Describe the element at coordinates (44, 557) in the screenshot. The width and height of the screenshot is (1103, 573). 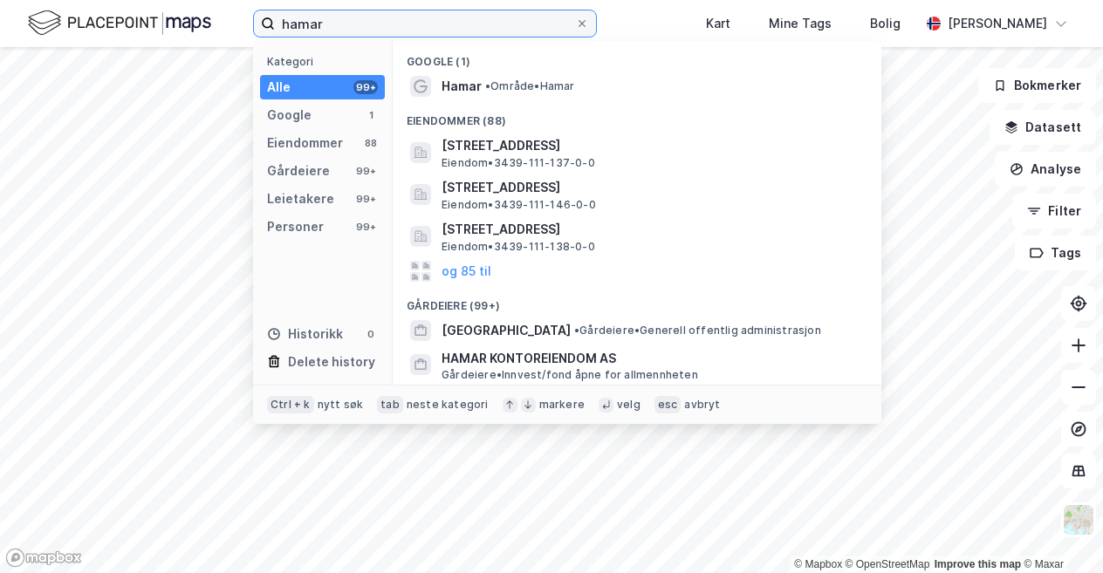
I see `a: Mapbox homepage` at that location.